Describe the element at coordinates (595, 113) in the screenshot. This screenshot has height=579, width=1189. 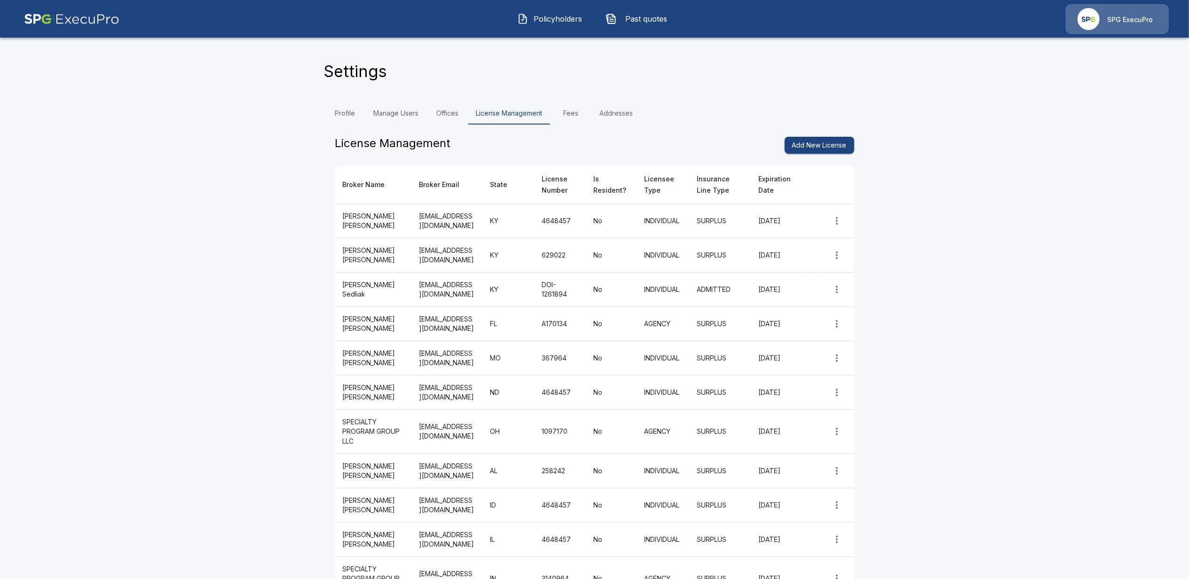
I see `div: Settings Tabs` at that location.